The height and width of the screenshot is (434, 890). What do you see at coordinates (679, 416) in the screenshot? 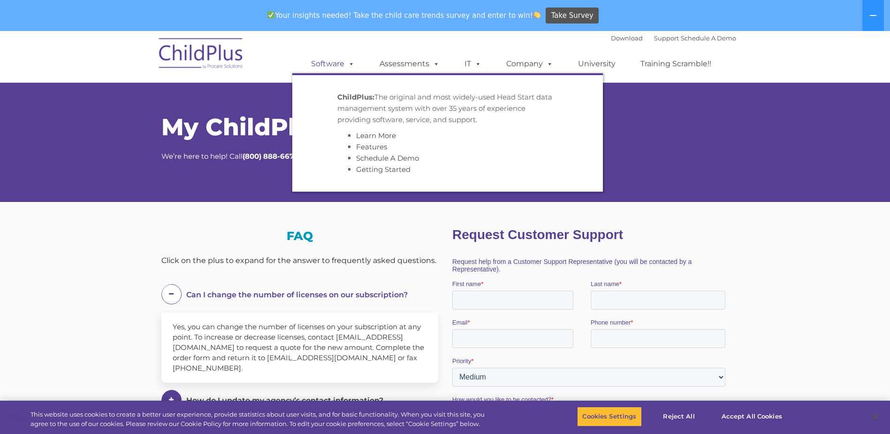
I see `button: Reject All` at bounding box center [679, 416].